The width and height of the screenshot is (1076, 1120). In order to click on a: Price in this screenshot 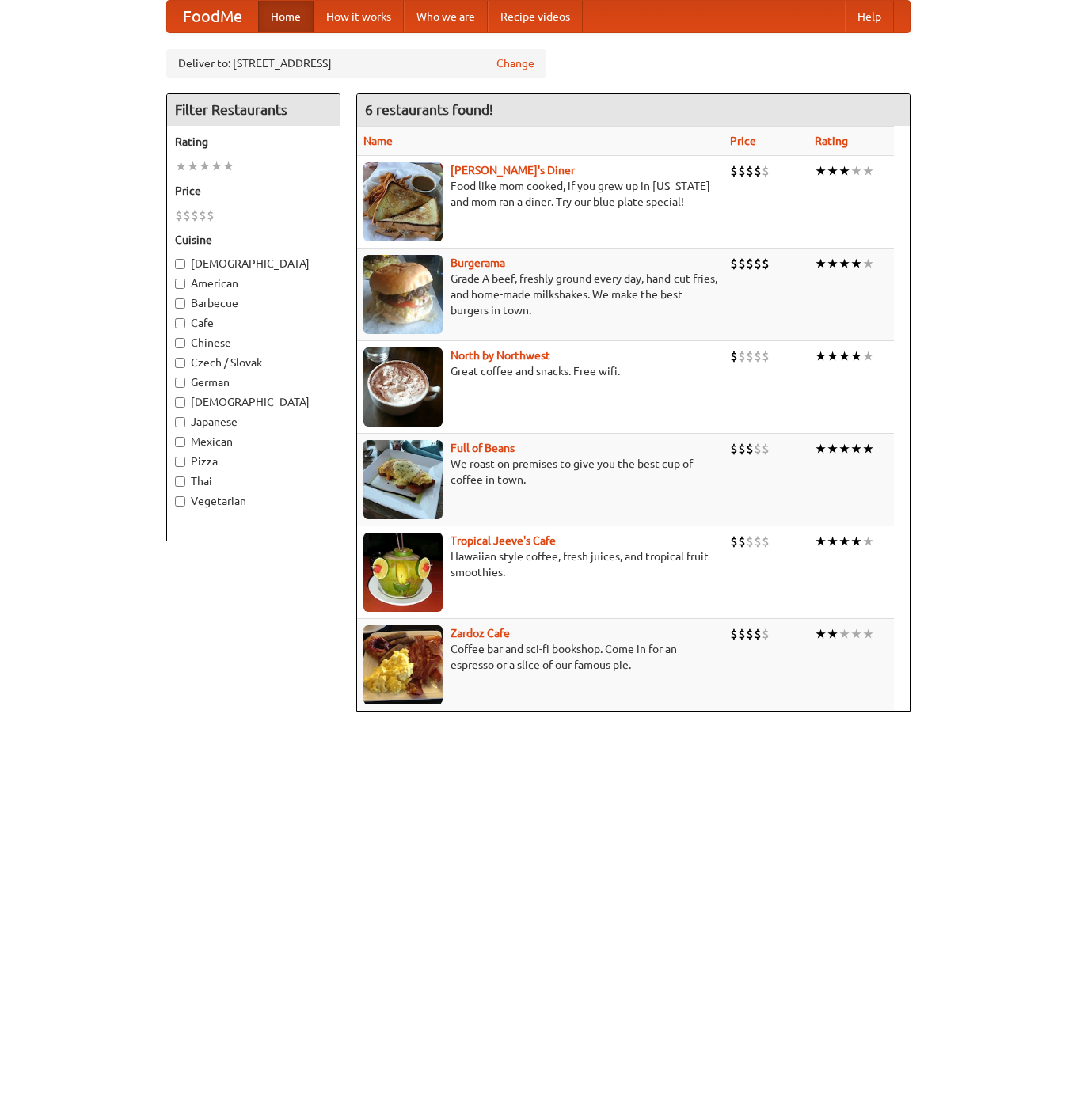, I will do `click(743, 141)`.